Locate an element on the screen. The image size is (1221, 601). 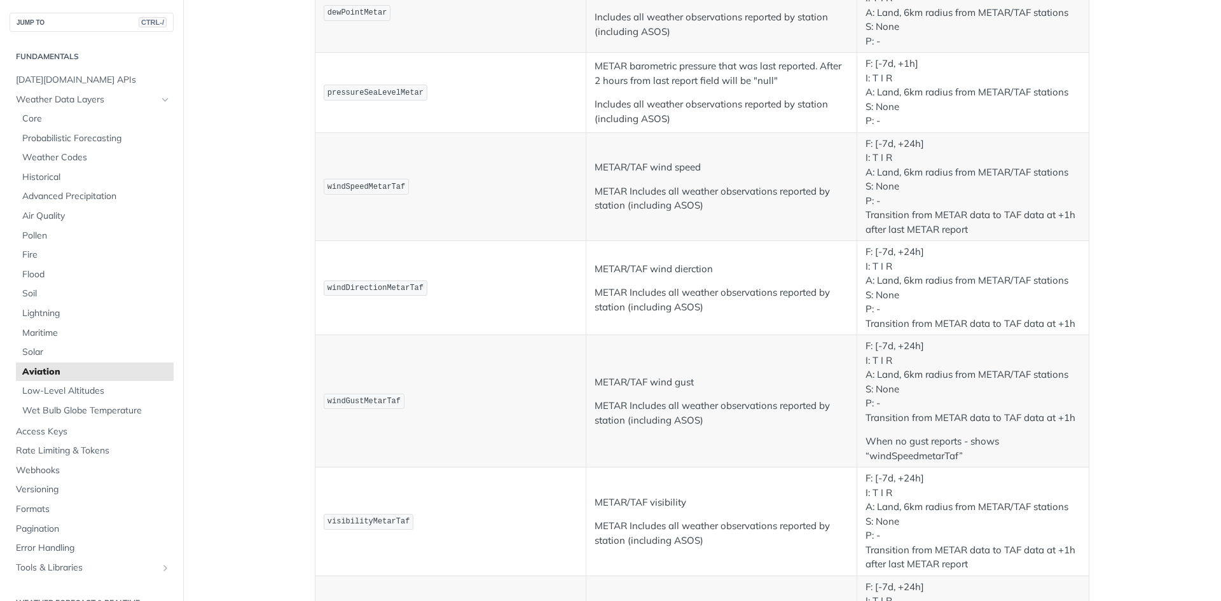
a: Versioning is located at coordinates (92, 490).